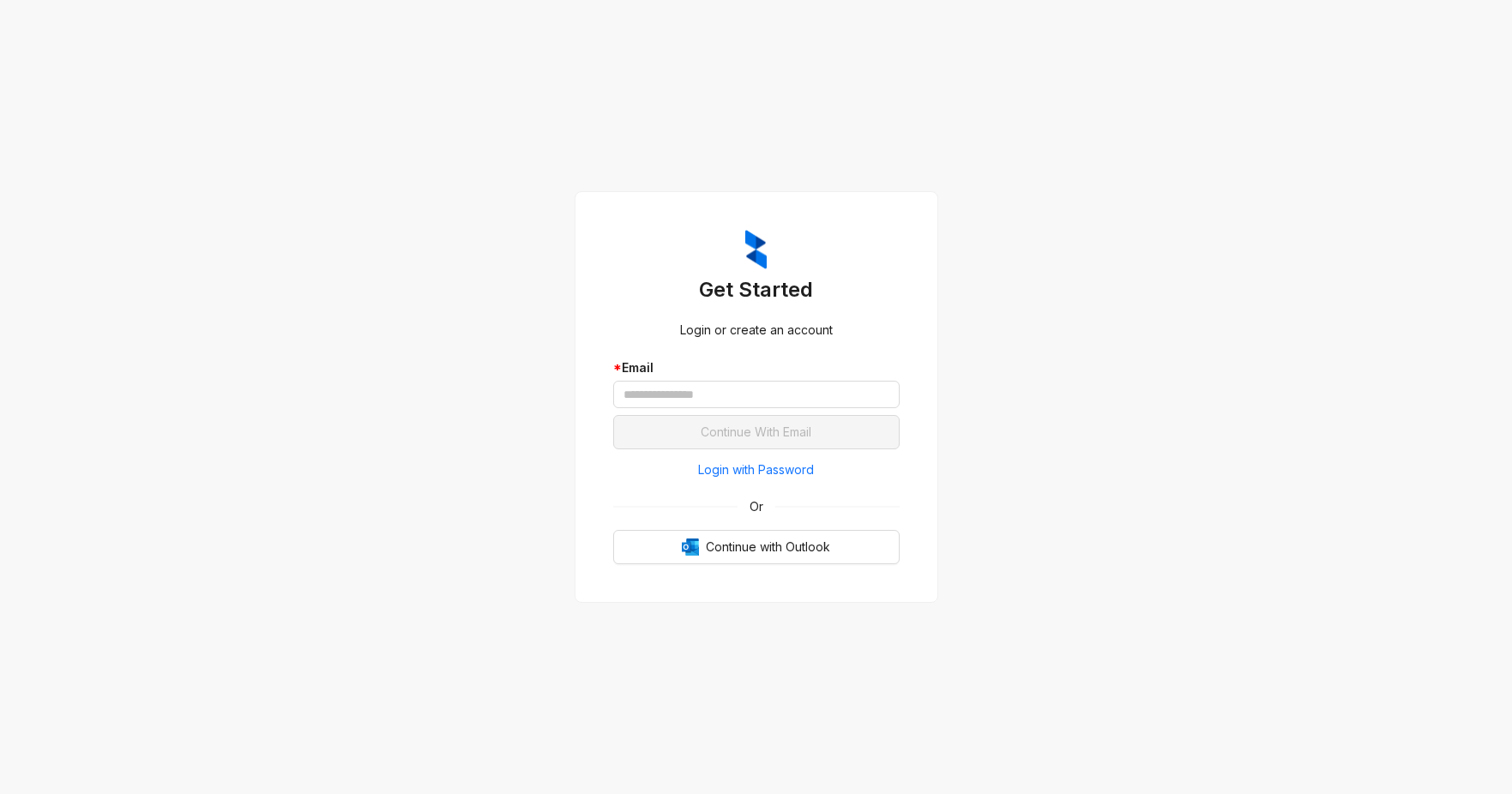  Describe the element at coordinates (756, 470) in the screenshot. I see `span: Login with Password` at that location.